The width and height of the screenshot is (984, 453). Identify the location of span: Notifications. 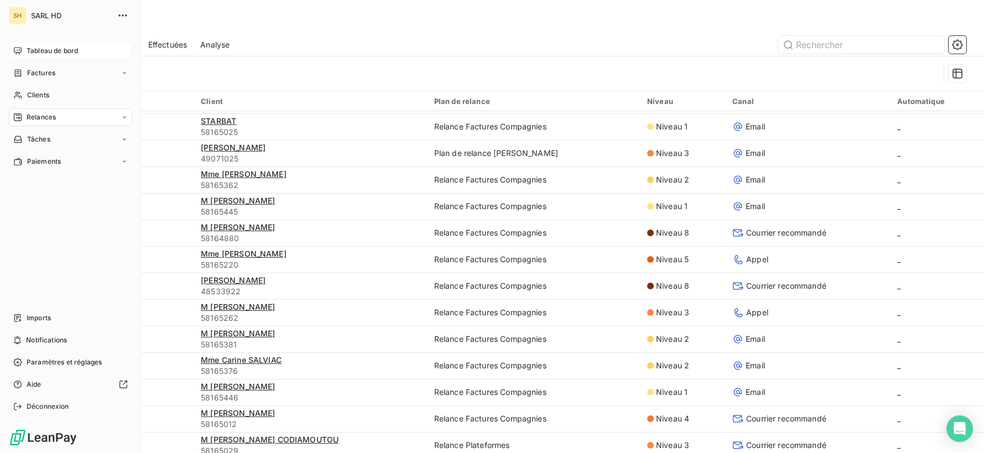
(46, 340).